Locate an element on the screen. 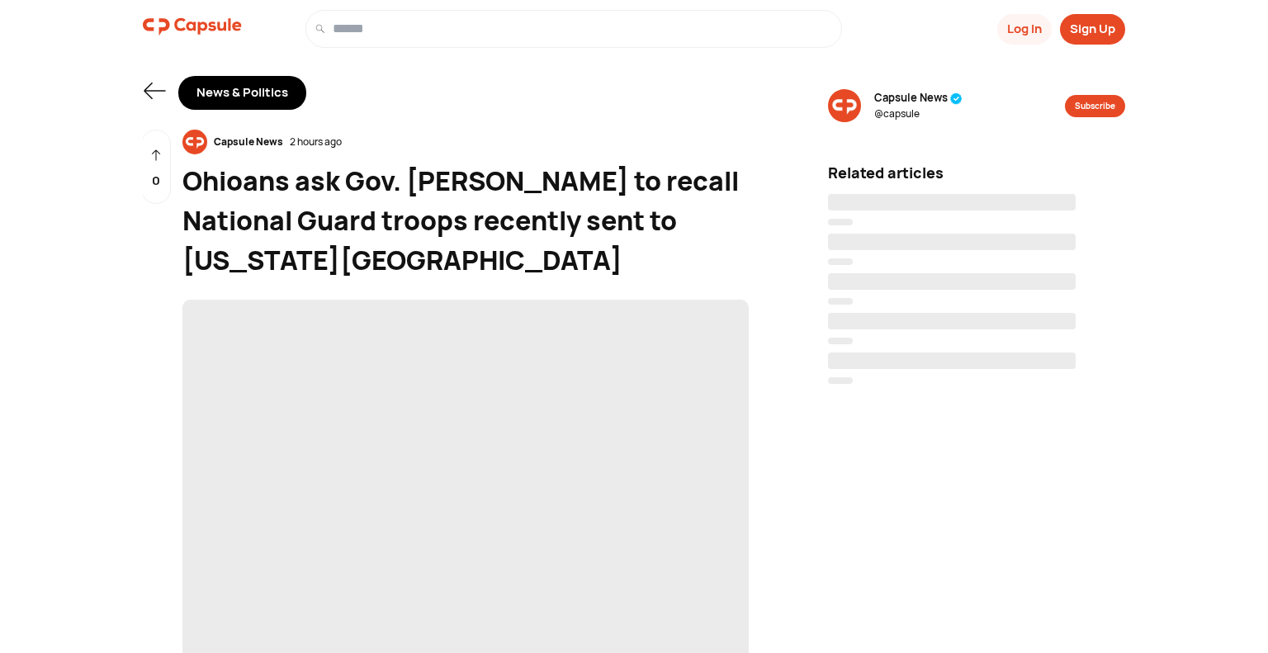 The image size is (1268, 653). button: Sign Up is located at coordinates (1092, 29).